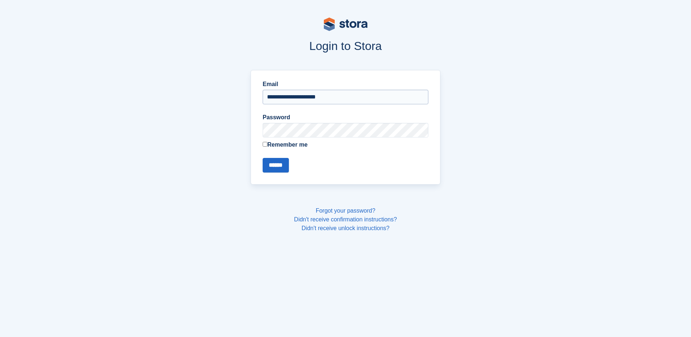 Image resolution: width=691 pixels, height=337 pixels. I want to click on label: Email, so click(345, 84).